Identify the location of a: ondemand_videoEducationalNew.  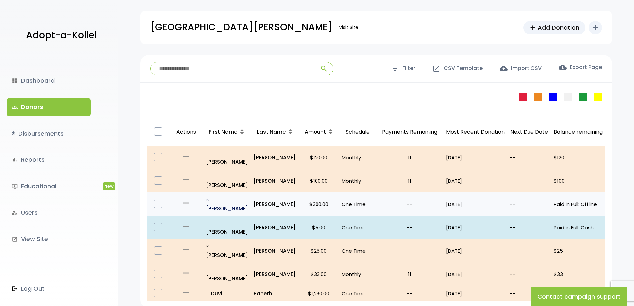
(49, 186).